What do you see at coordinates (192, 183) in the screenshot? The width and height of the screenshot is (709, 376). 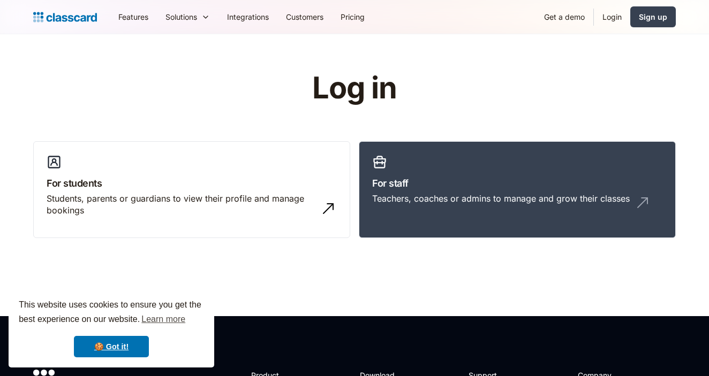 I see `h3: For students` at bounding box center [192, 183].